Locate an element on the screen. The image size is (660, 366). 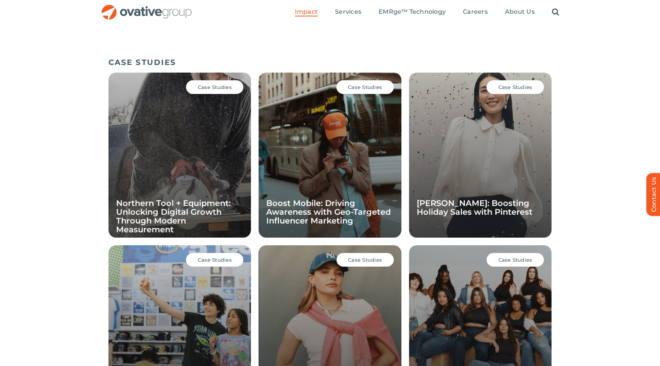
a: About Us is located at coordinates (520, 12).